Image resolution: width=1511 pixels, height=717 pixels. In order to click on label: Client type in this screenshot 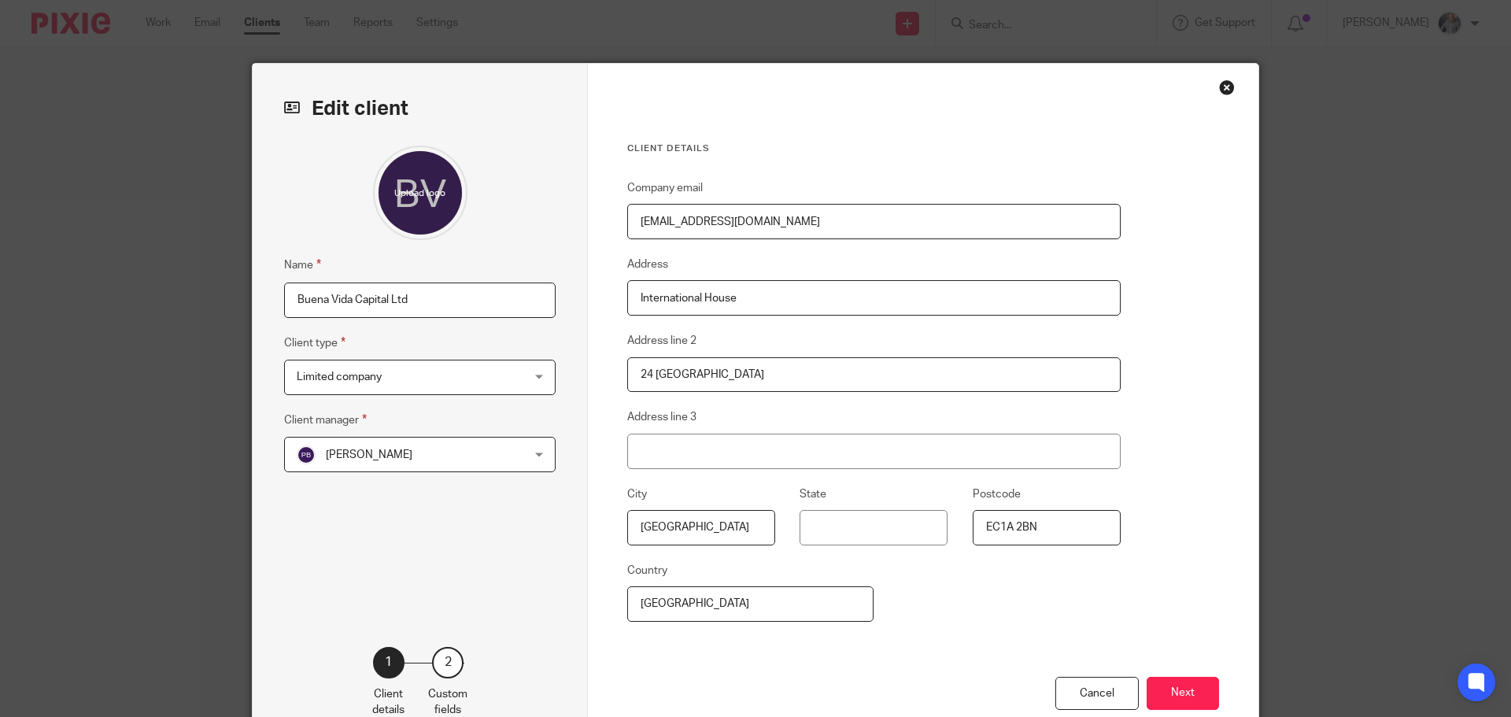, I will do `click(315, 342)`.